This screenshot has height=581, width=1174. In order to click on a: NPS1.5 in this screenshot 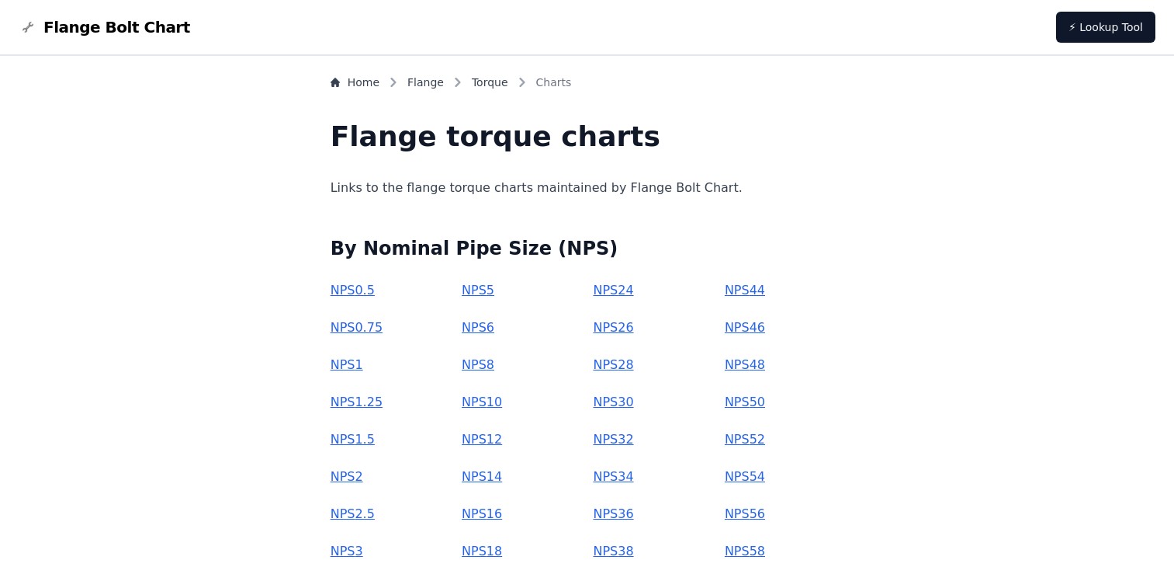, I will do `click(352, 439)`.